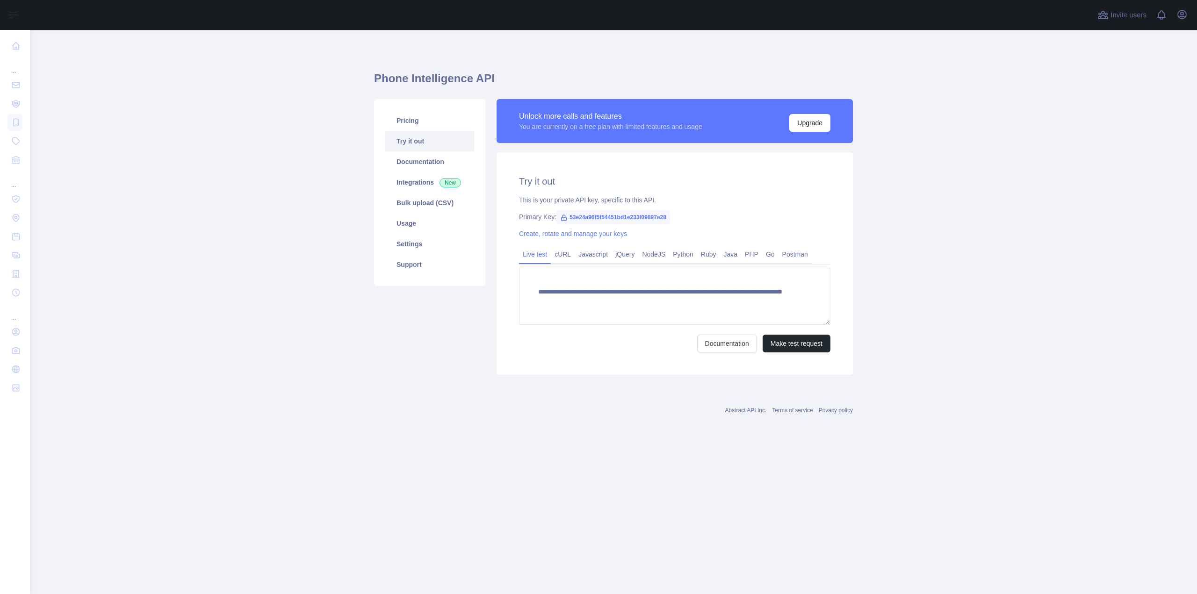  What do you see at coordinates (683, 254) in the screenshot?
I see `a: Python` at bounding box center [683, 254].